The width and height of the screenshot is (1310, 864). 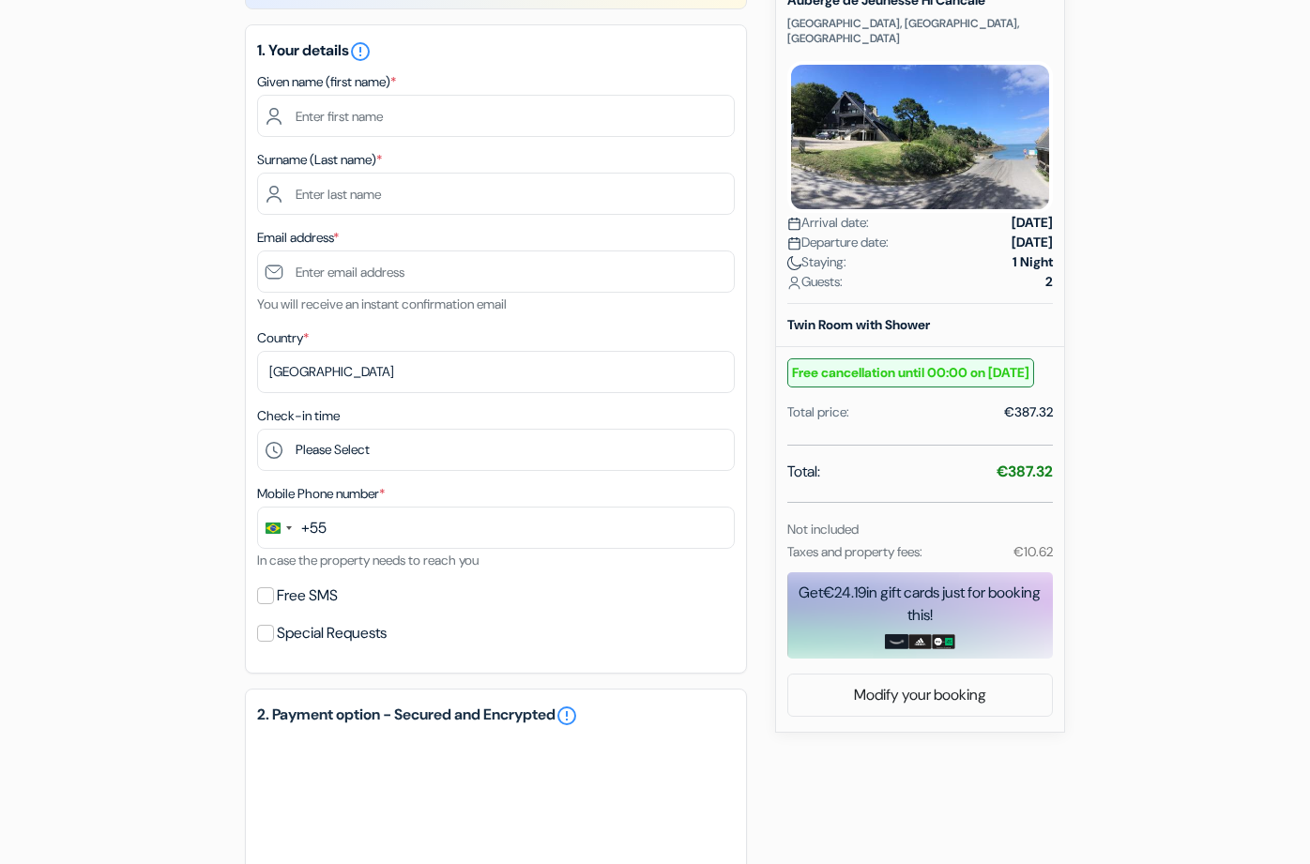 I want to click on label: Given name (first name), so click(x=327, y=82).